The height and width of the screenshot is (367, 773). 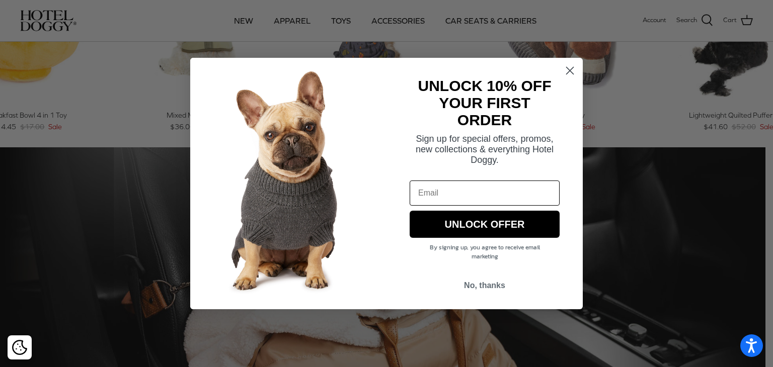 What do you see at coordinates (20, 348) in the screenshot?
I see `div: Cookie policy` at bounding box center [20, 348].